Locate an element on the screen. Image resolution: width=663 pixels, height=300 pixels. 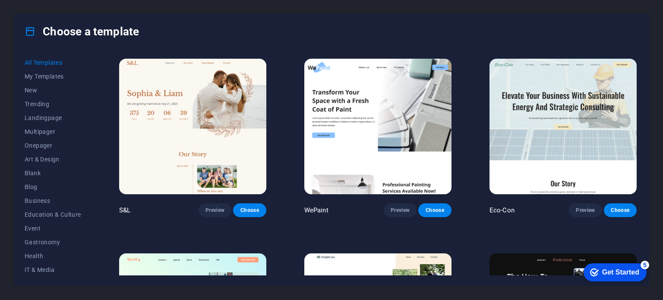
span: Education & Culture is located at coordinates (53, 215).